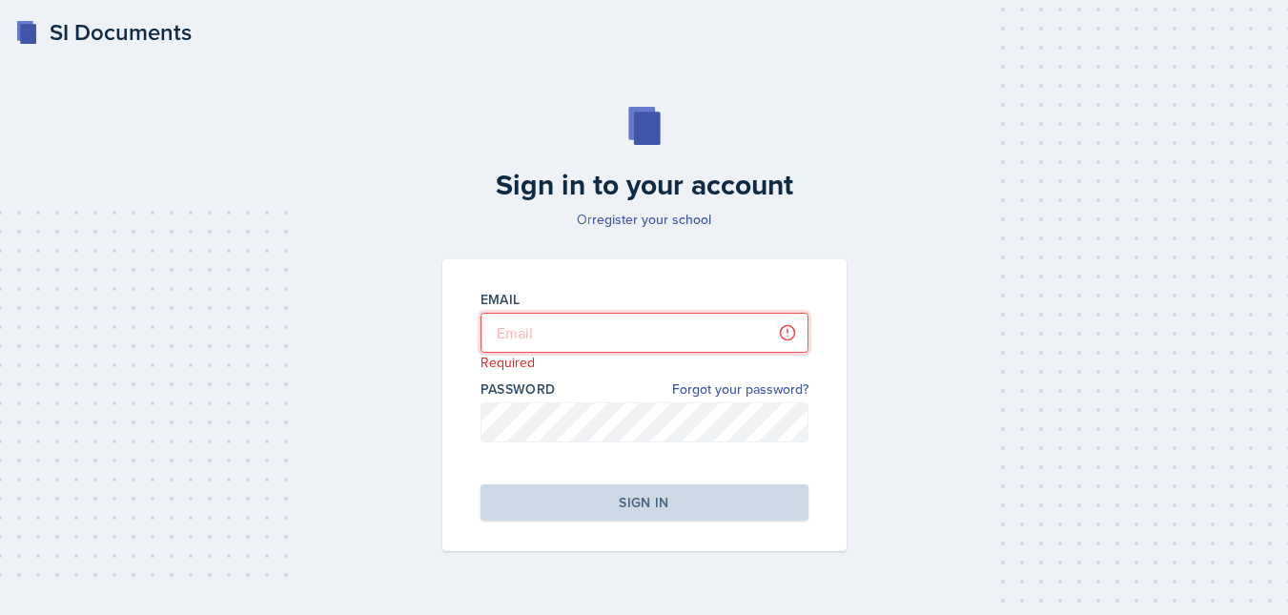 Image resolution: width=1288 pixels, height=615 pixels. I want to click on label: Email, so click(500, 299).